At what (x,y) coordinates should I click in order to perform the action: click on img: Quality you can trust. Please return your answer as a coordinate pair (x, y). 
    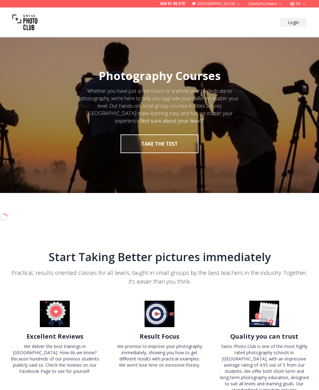
    Looking at the image, I should click on (264, 314).